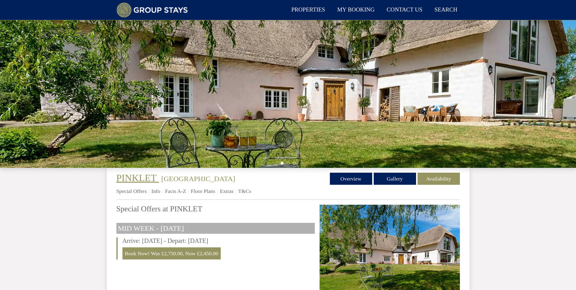  I want to click on a: Special Offers, so click(132, 191).